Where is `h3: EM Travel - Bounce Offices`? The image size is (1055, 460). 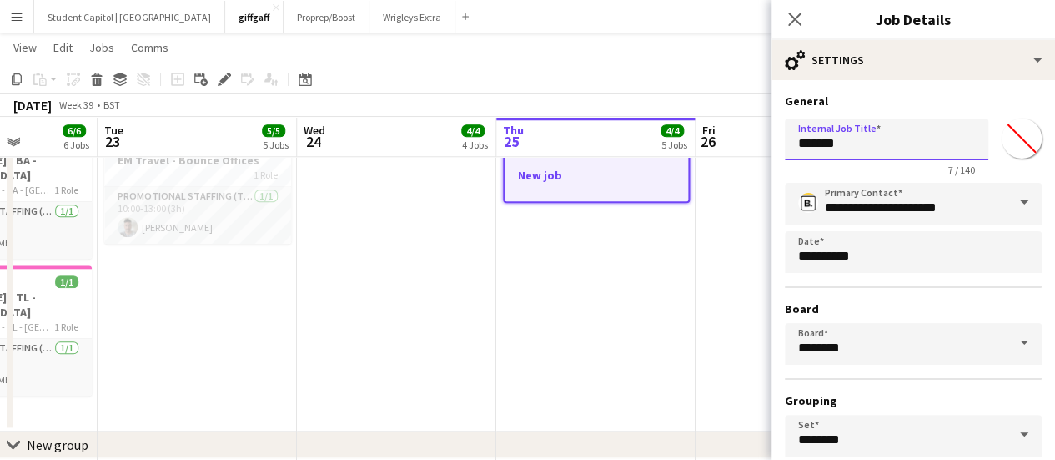 h3: EM Travel - Bounce Offices is located at coordinates (198, 160).